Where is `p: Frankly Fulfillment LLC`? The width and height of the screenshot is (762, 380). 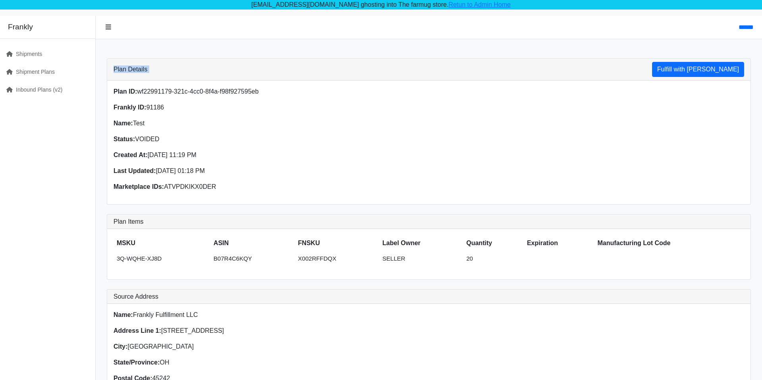
p: Frankly Fulfillment LLC is located at coordinates (269, 315).